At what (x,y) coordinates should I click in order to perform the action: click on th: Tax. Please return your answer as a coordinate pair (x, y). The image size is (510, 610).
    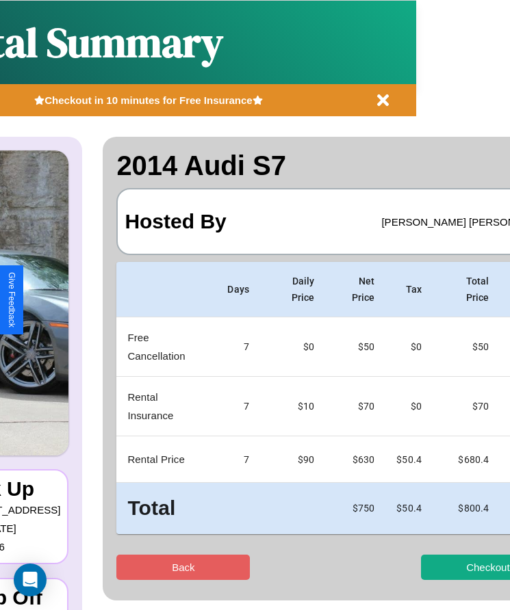
    Looking at the image, I should click on (408, 289).